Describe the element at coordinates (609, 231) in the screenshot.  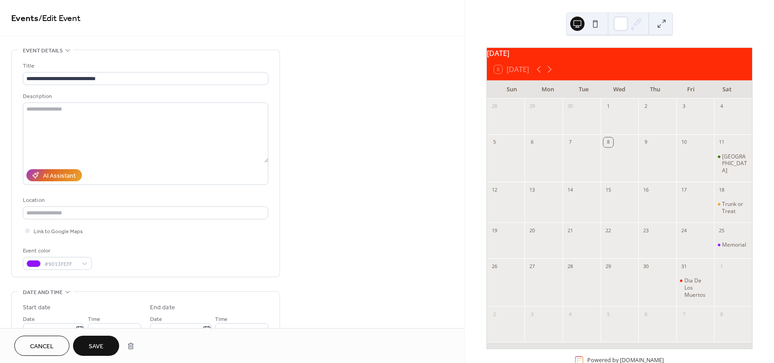
I see `div: 22` at that location.